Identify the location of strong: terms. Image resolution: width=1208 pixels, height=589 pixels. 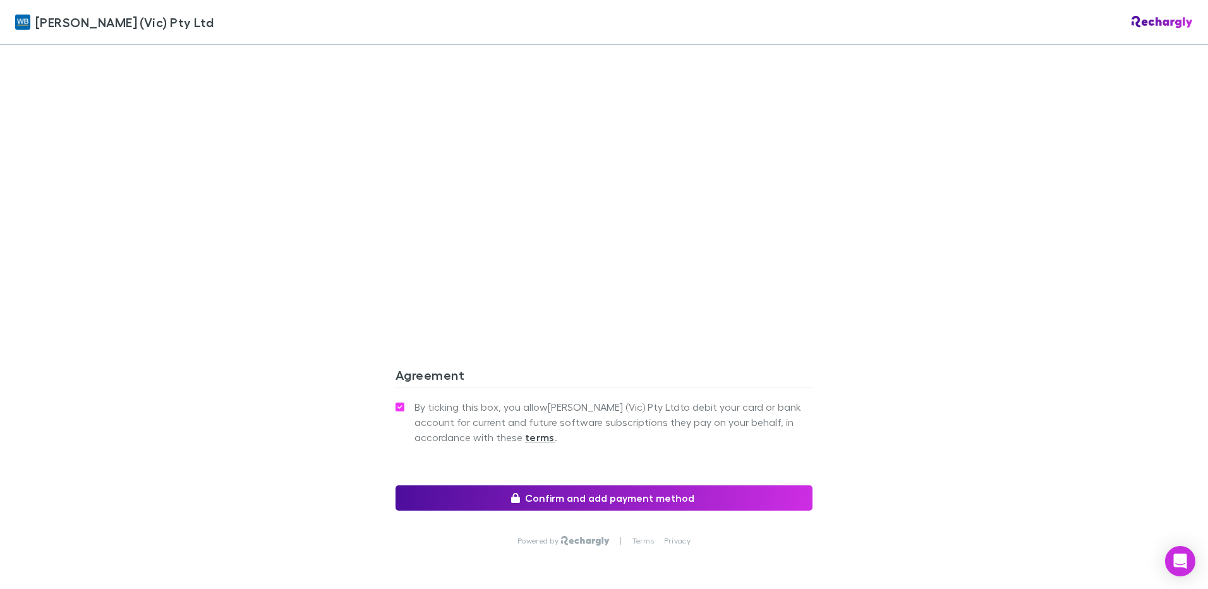
(540, 437).